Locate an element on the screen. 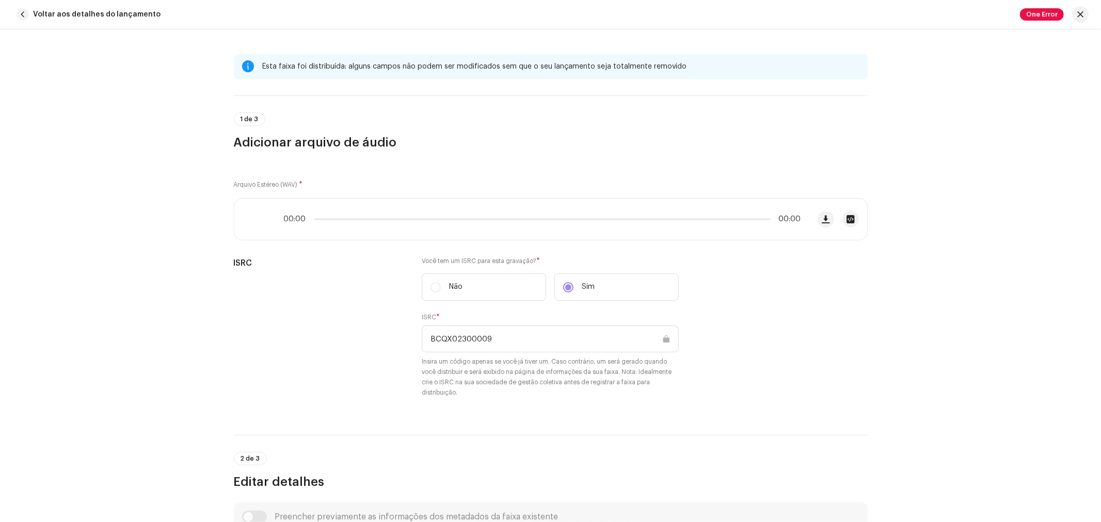  label: ISRC is located at coordinates (430, 317).